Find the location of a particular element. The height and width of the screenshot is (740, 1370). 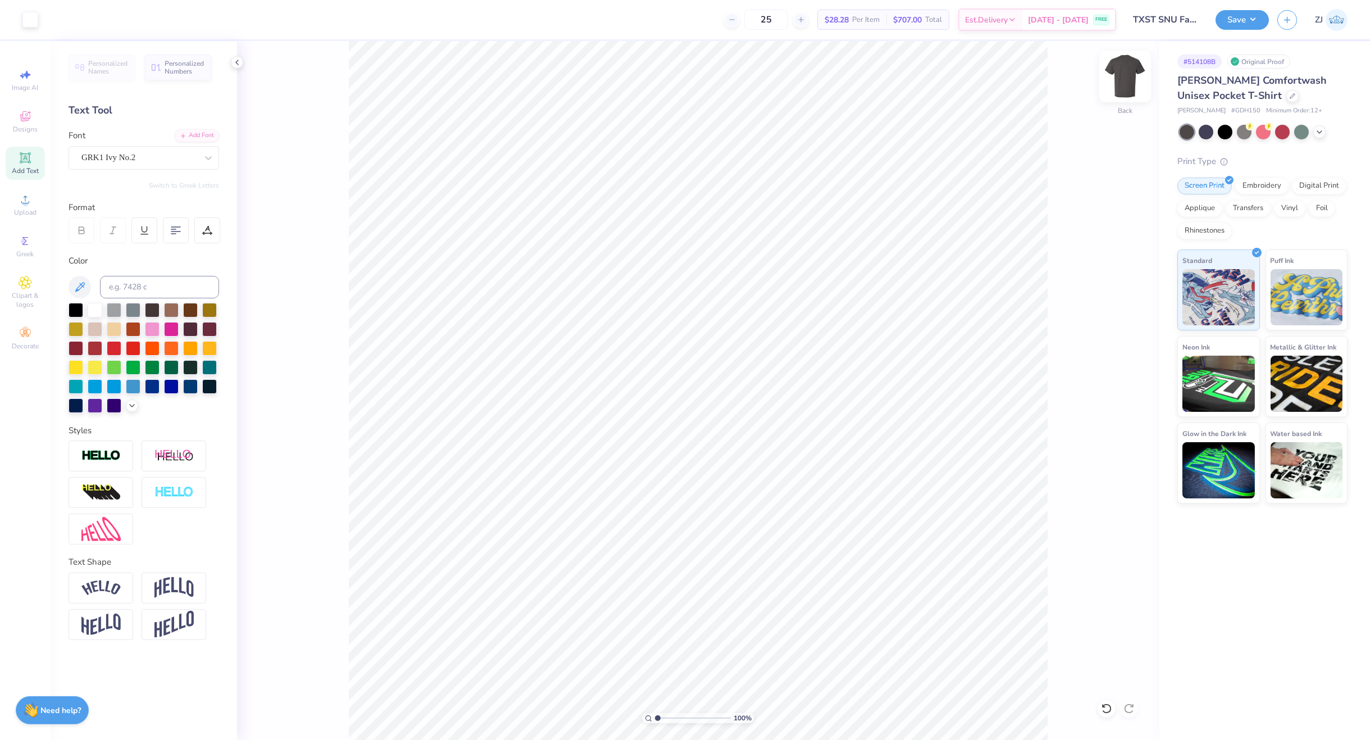

div: Applique is located at coordinates (1199, 208).